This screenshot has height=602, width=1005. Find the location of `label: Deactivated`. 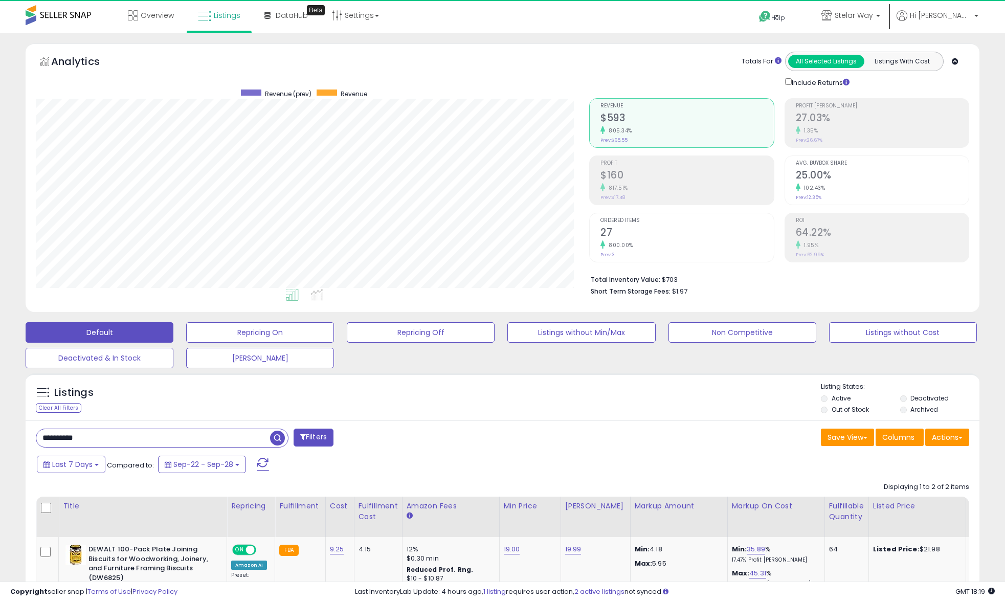

label: Deactivated is located at coordinates (930, 398).